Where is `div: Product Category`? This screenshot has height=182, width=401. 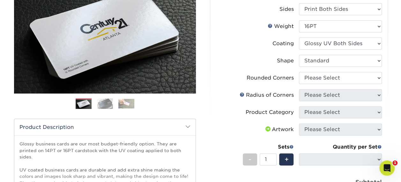
div: Product Category is located at coordinates (269, 112).